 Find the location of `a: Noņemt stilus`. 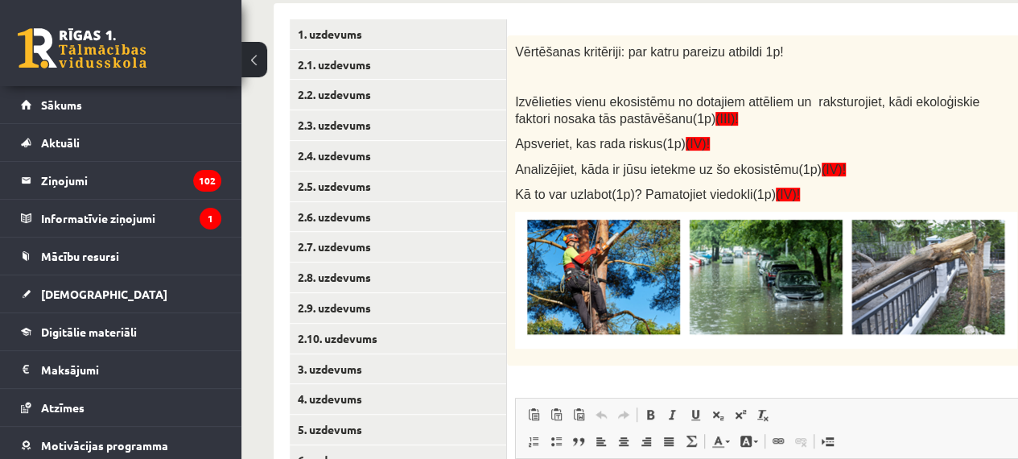

a: Noņemt stilus is located at coordinates (763, 415).